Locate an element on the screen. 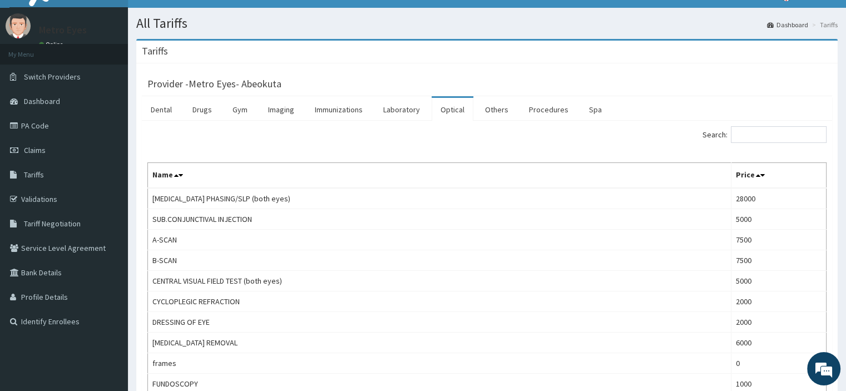 The width and height of the screenshot is (846, 391). a: Optical is located at coordinates (452, 110).